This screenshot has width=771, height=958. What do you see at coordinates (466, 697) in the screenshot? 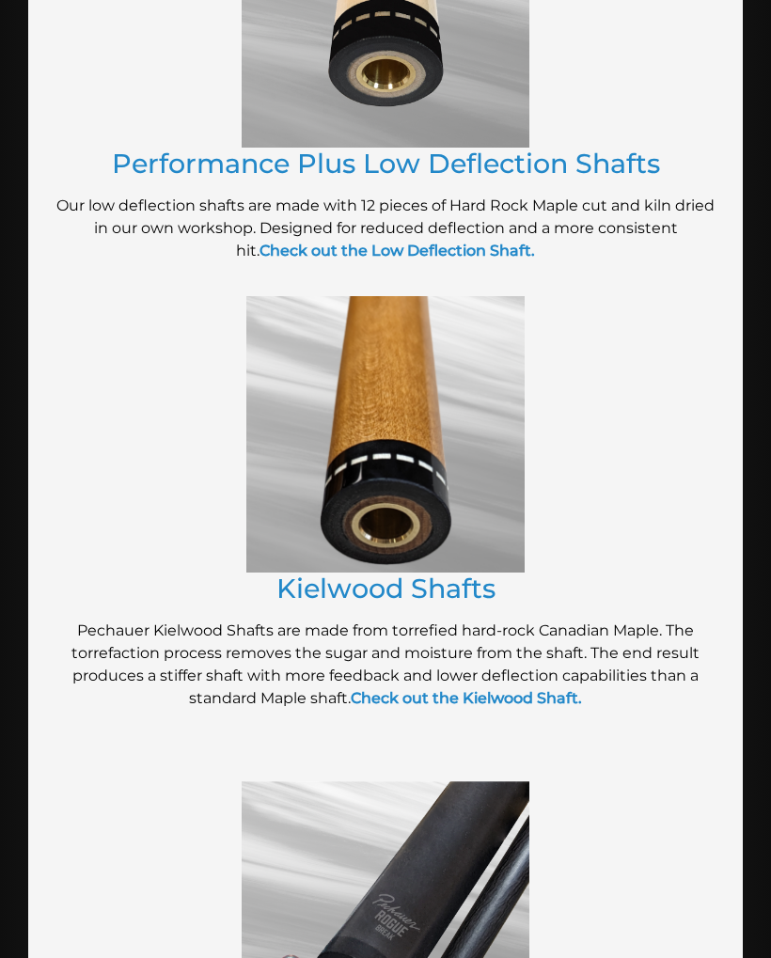
I see `a: Check out the Kielwood Shaft.` at bounding box center [466, 697].